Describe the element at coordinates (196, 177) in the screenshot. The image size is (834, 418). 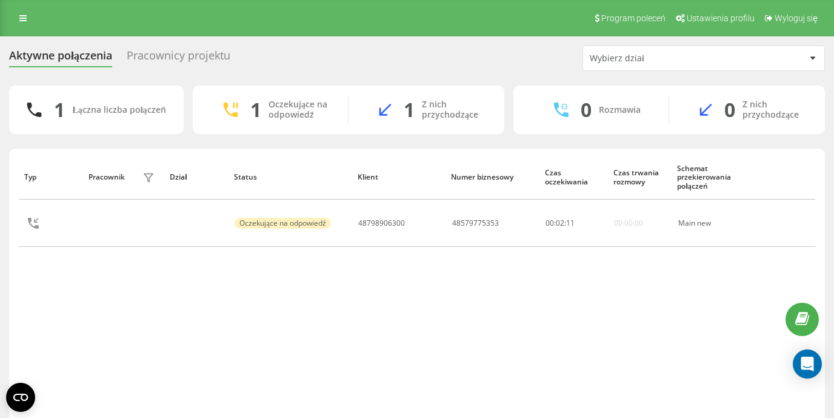
I see `div: Dział` at that location.